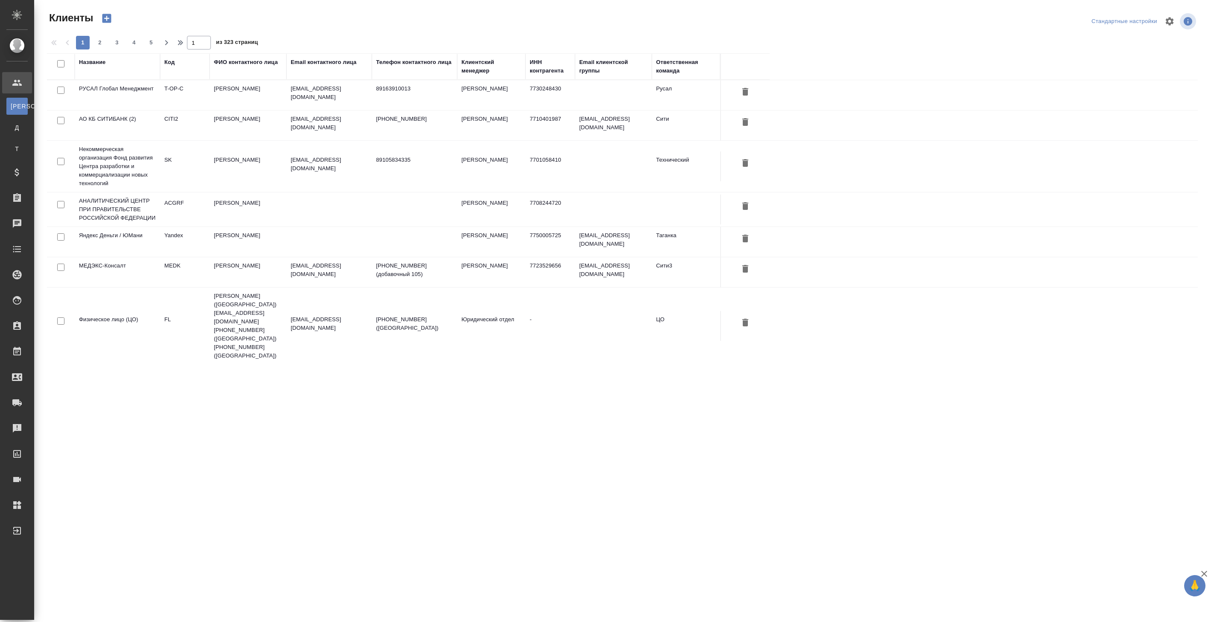 This screenshot has height=622, width=1214. What do you see at coordinates (550, 67) in the screenshot?
I see `div: ИНН контрагента` at bounding box center [550, 67].